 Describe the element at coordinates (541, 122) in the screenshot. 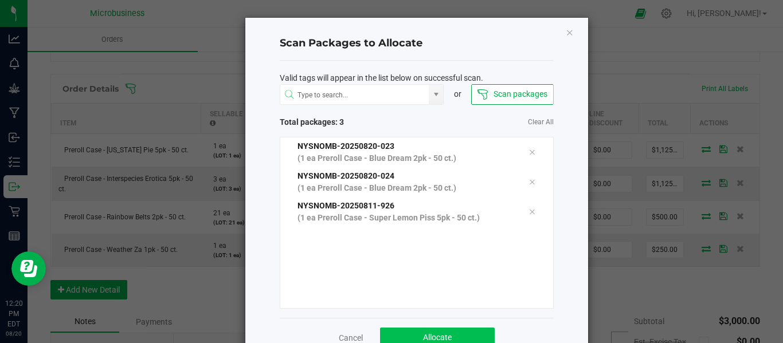

I see `a: Clear All` at that location.